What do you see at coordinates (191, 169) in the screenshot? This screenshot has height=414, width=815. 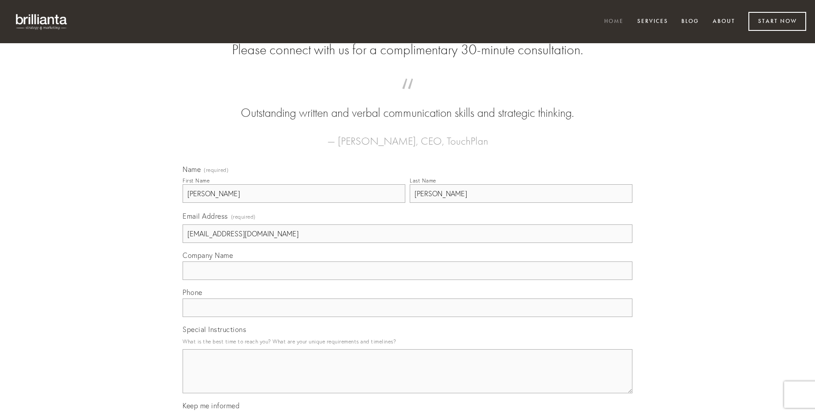 I see `span: Name` at bounding box center [191, 169].